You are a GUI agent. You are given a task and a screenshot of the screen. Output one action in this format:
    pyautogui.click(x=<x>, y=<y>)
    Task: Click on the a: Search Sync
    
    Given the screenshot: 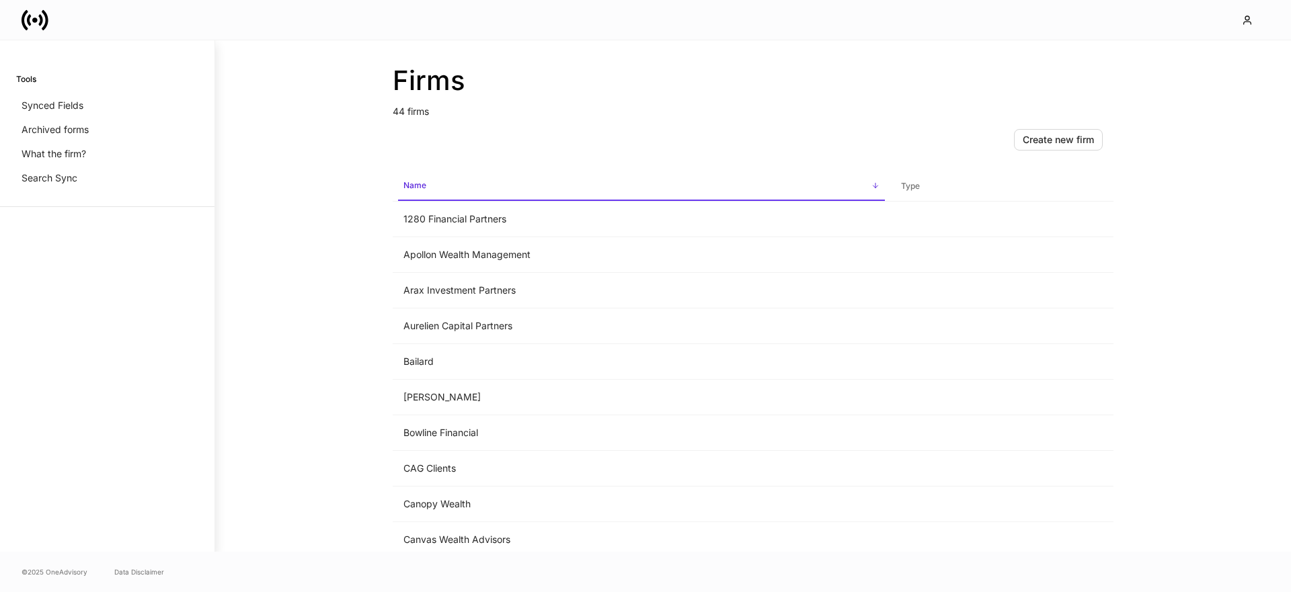 What is the action you would take?
    pyautogui.click(x=107, y=178)
    